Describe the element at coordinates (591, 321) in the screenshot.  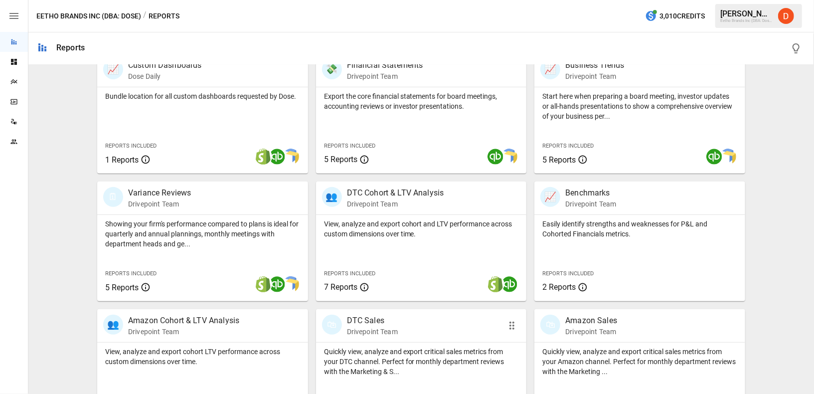
I see `p: Amazon Sales` at that location.